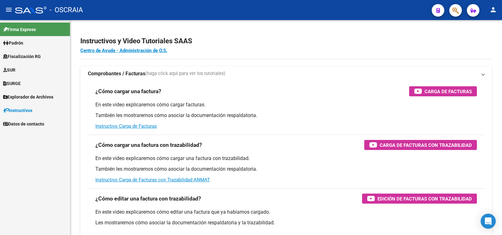  What do you see at coordinates (286, 74) in the screenshot?
I see `mat-expansion-panel-header: Comprobantes / Facturas(haga click aquí para ver los tutoriales)` at bounding box center [286, 74].